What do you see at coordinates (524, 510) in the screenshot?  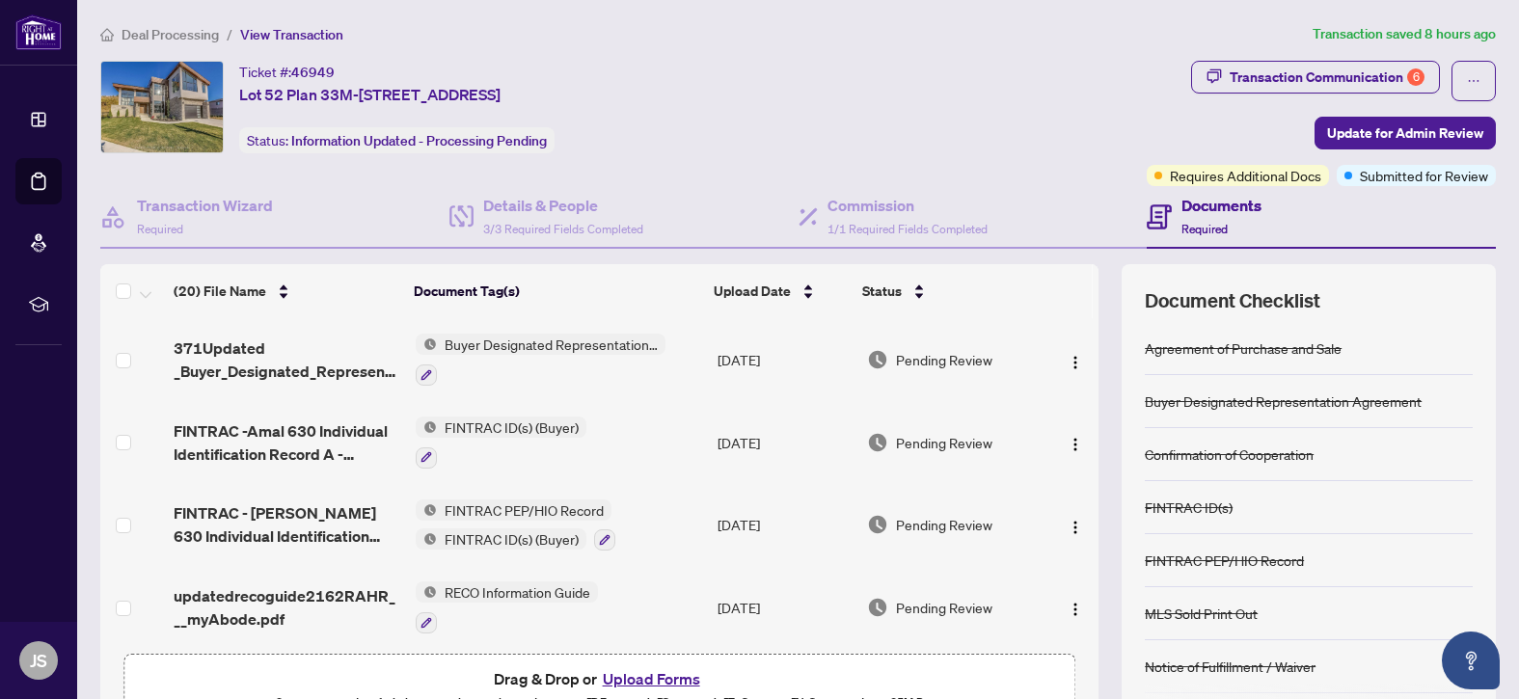 I see `span: FINTRAC PEP/HIO Record` at bounding box center [524, 510].